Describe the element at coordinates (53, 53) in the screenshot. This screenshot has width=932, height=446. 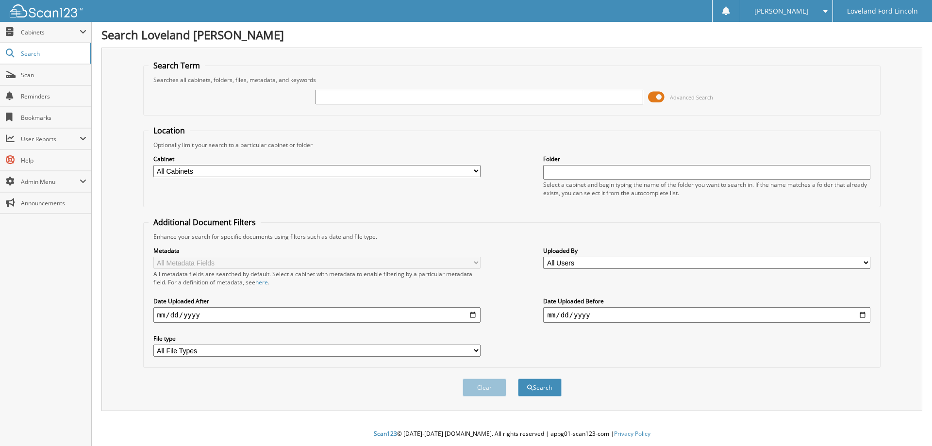
I see `span: Search` at that location.